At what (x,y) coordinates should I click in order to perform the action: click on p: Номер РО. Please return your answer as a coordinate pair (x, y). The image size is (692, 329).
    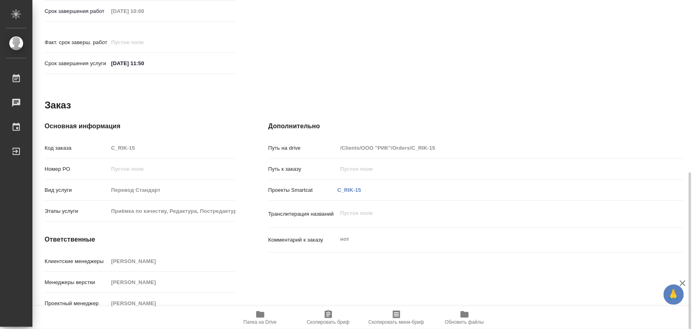
    Looking at the image, I should click on (76, 169).